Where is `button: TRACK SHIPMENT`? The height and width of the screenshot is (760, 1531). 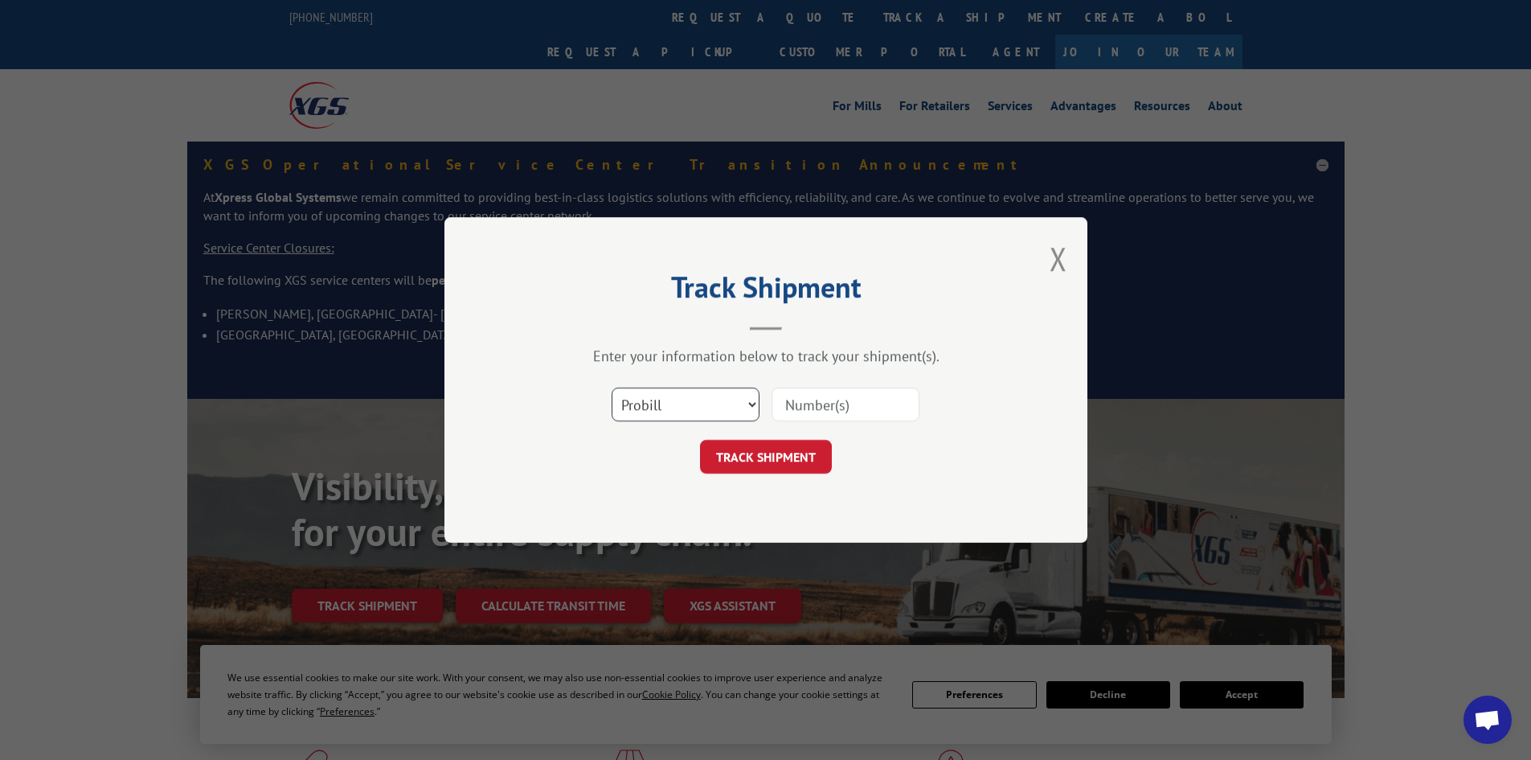
button: TRACK SHIPMENT is located at coordinates (766, 457).